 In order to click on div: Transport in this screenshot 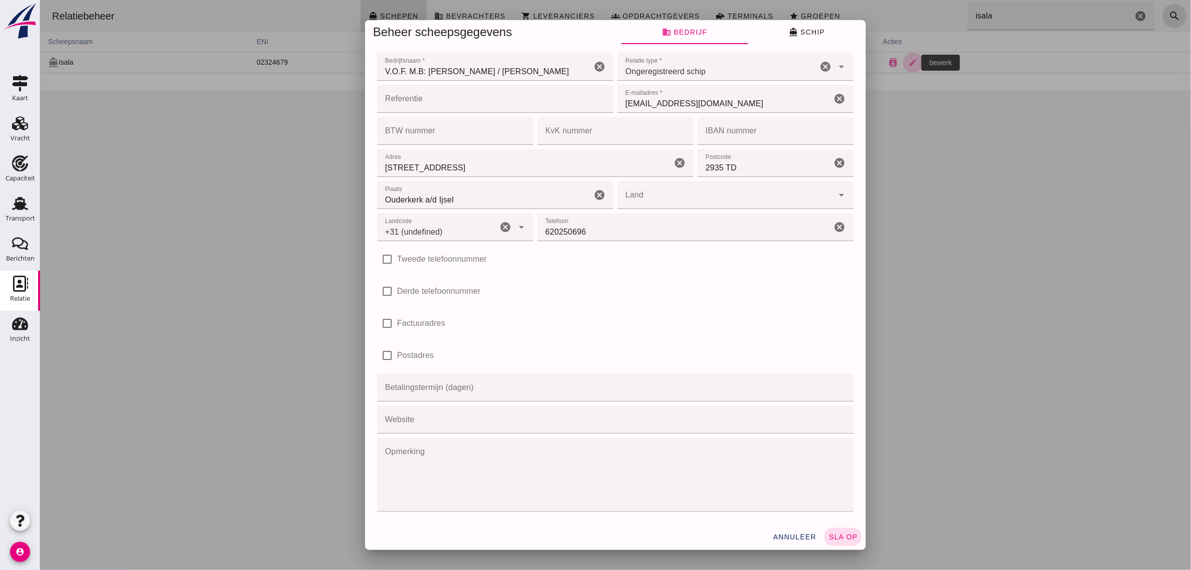, I will do `click(20, 218)`.